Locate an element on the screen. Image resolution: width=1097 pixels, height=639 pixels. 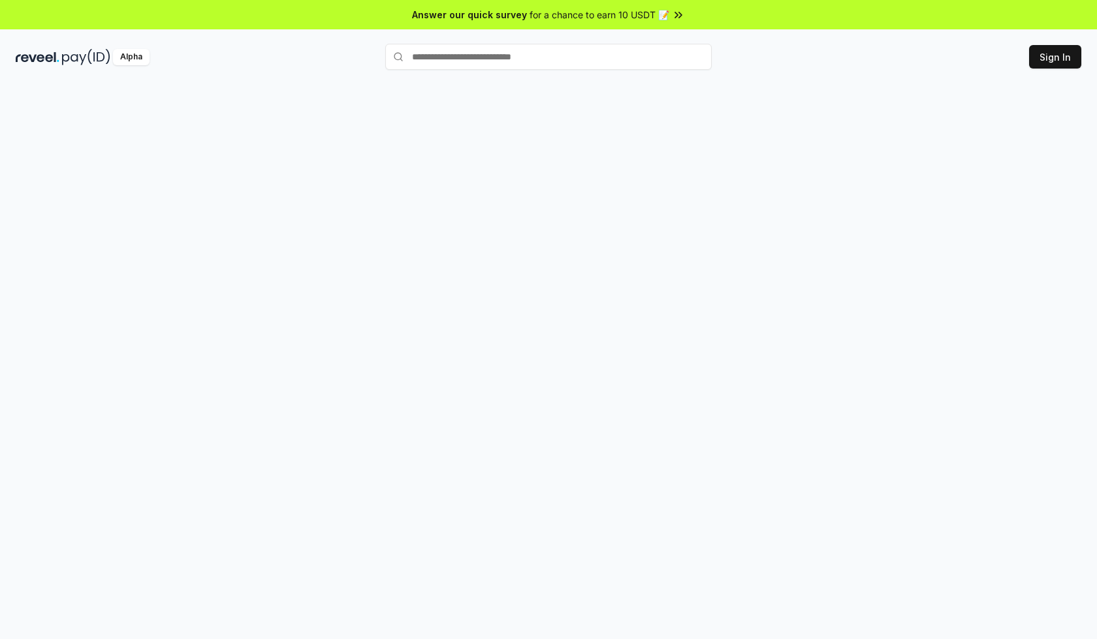
span: for a chance to earn 10 USDT 📝 is located at coordinates (599, 14).